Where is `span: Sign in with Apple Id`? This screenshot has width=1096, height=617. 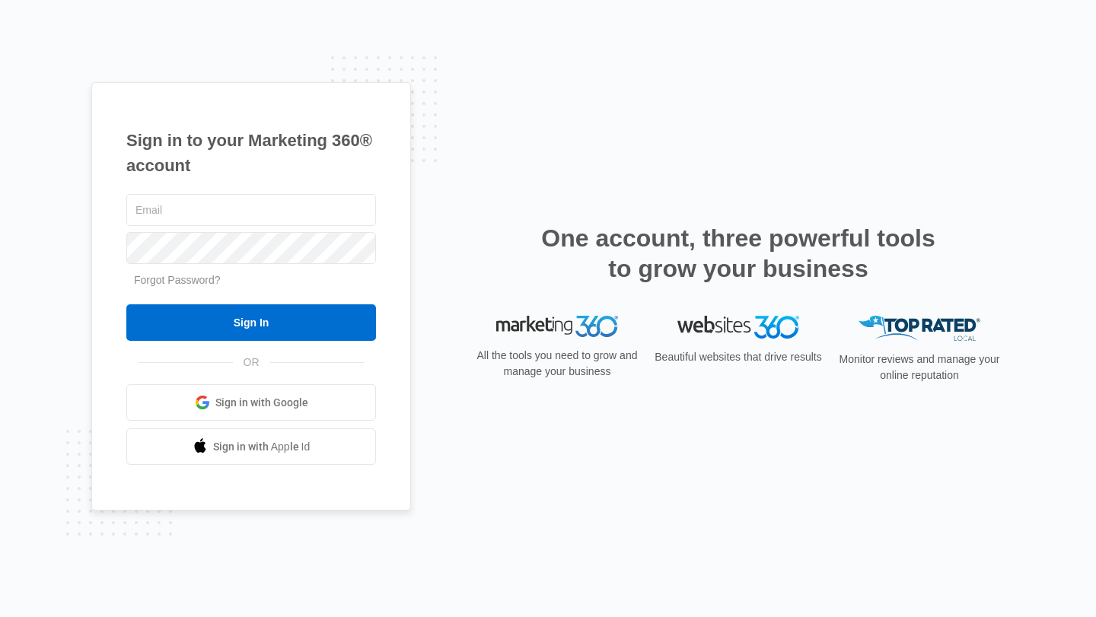 span: Sign in with Apple Id is located at coordinates (262, 447).